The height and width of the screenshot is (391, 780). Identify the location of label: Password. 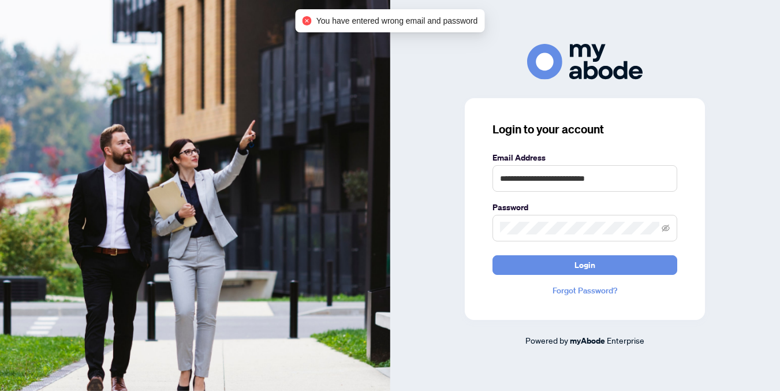
(585, 207).